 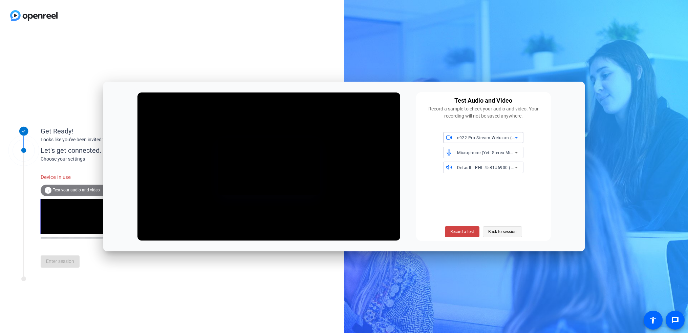 What do you see at coordinates (675, 320) in the screenshot?
I see `mat-icon: message` at bounding box center [675, 320].